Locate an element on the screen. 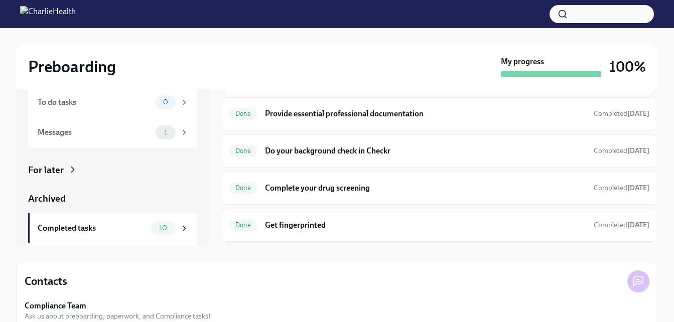  span: 1 is located at coordinates (166, 132).